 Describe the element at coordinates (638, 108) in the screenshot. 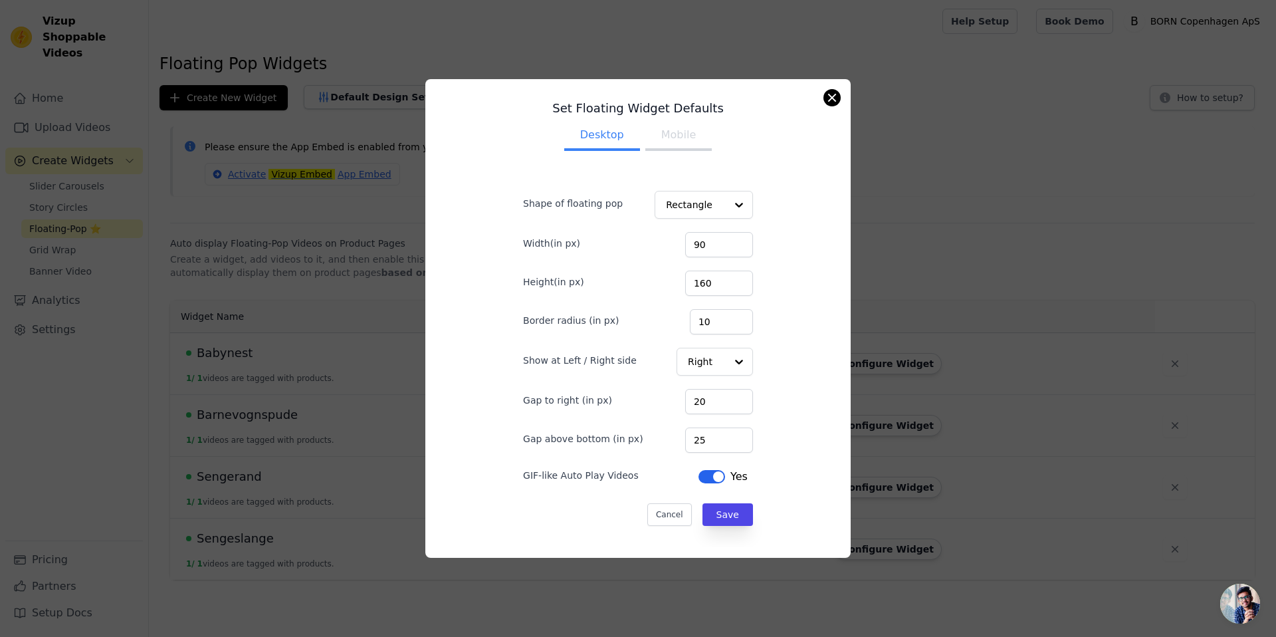

I see `h3: Set Floating Widget Defaults` at that location.